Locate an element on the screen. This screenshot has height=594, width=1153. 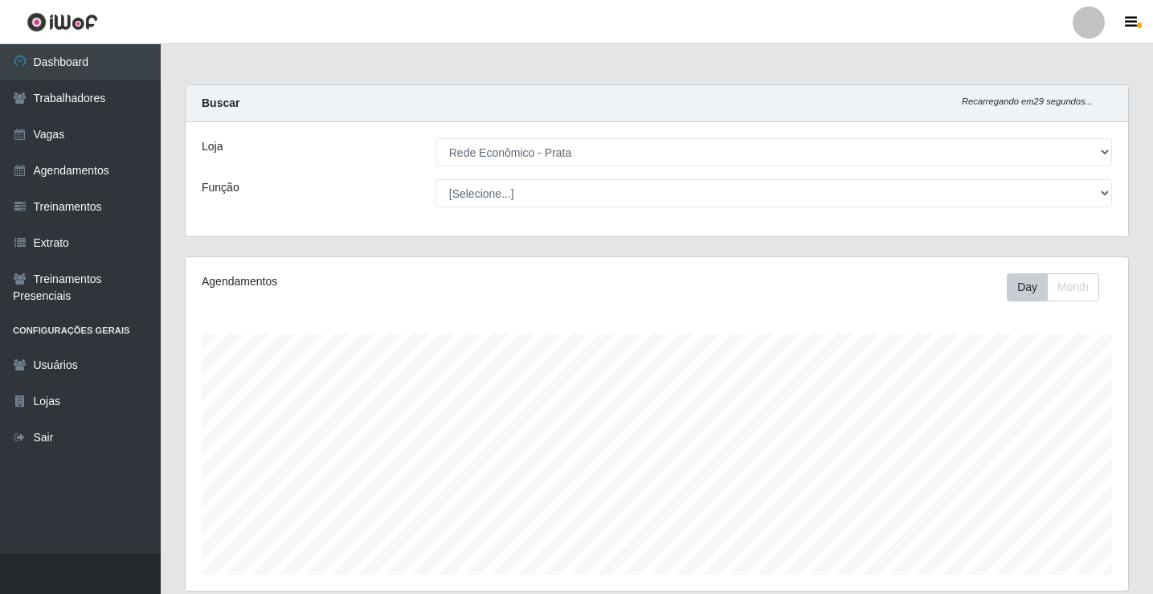
div: Agendamentos is located at coordinates (384, 281).